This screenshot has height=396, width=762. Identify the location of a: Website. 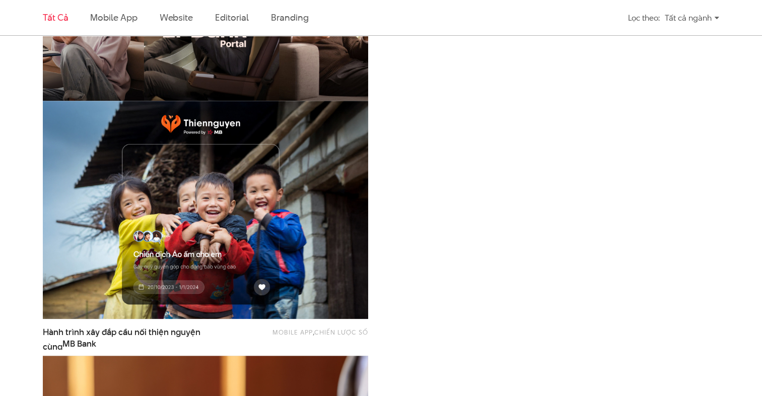
(176, 17).